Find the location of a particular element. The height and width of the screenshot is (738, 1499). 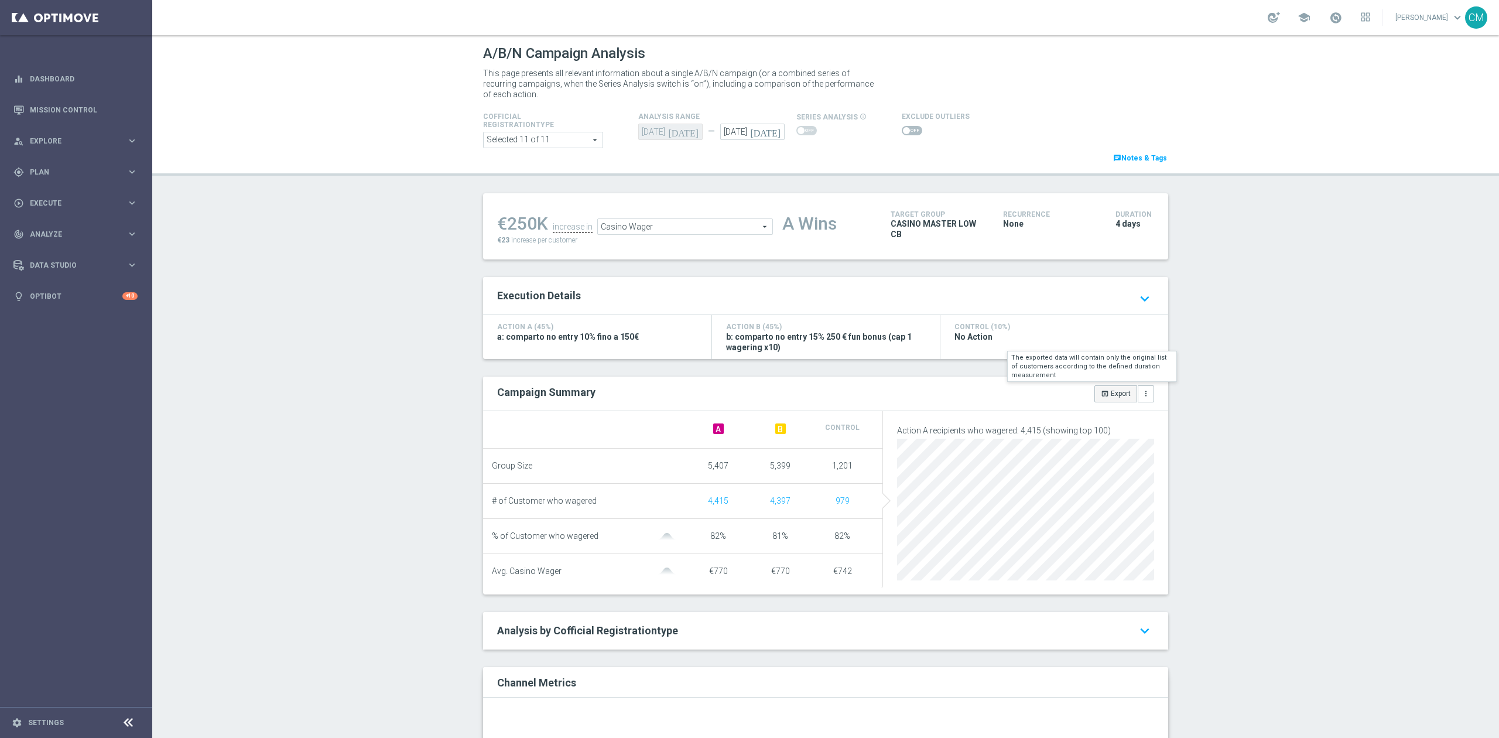

span: CASINO MASTER LOW CB is located at coordinates (938, 229).